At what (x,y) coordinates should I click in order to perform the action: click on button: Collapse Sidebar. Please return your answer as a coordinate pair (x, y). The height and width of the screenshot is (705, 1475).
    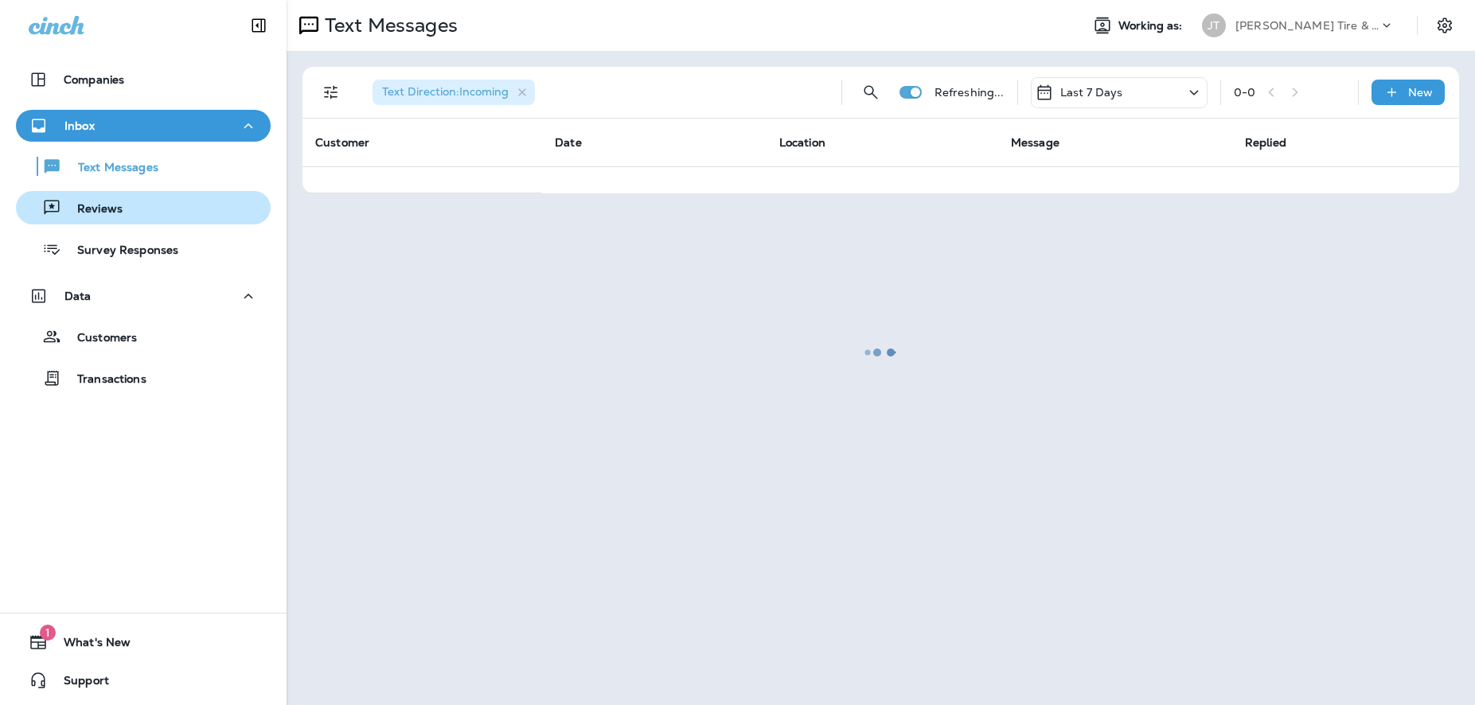
    Looking at the image, I should click on (259, 25).